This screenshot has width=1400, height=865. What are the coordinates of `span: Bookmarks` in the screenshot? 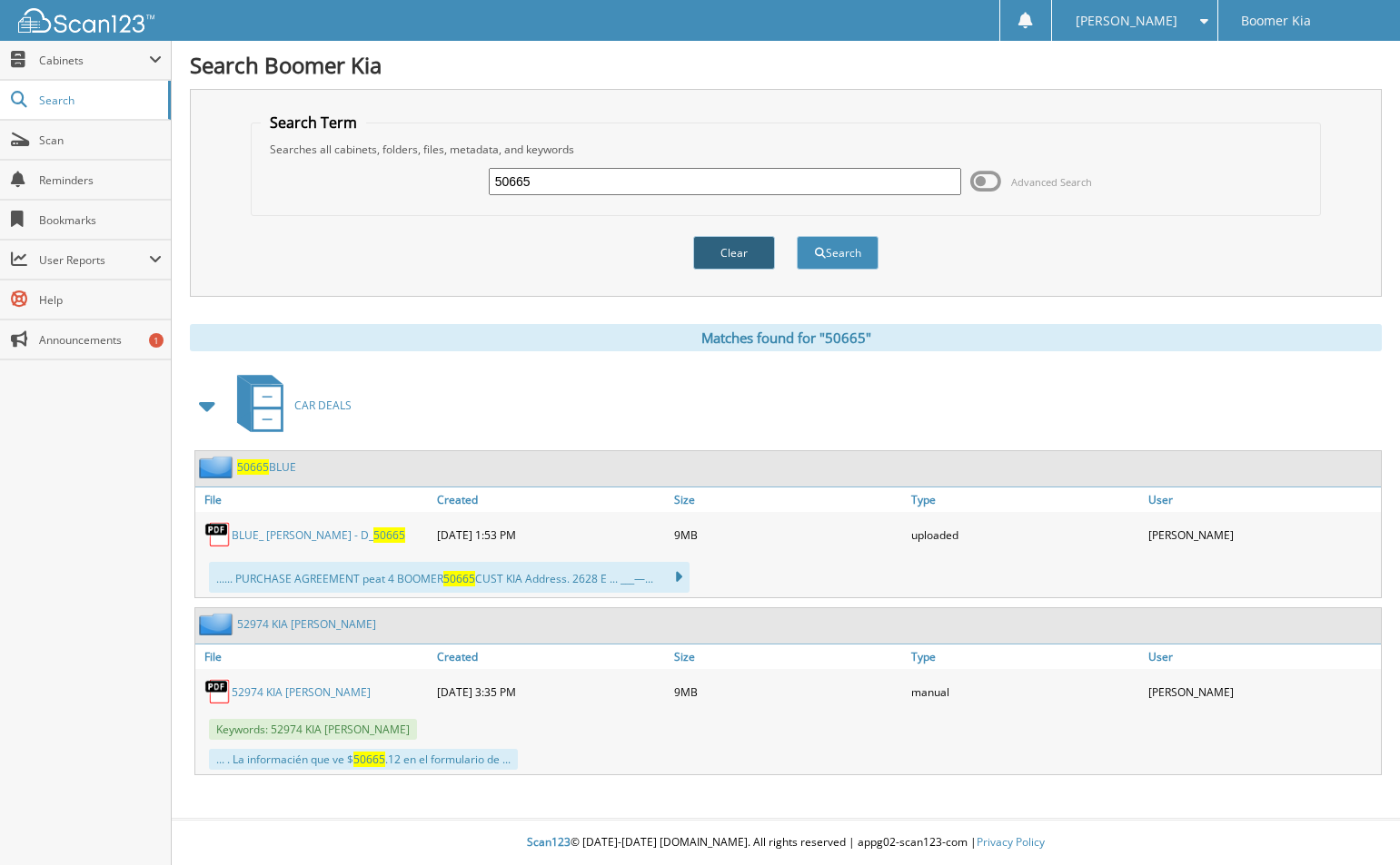 It's located at (100, 220).